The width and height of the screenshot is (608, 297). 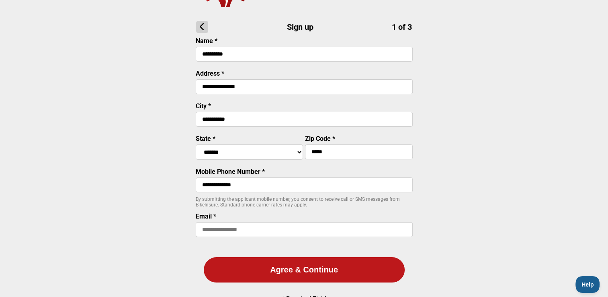 I want to click on label: Mobile Phone Number *, so click(x=230, y=171).